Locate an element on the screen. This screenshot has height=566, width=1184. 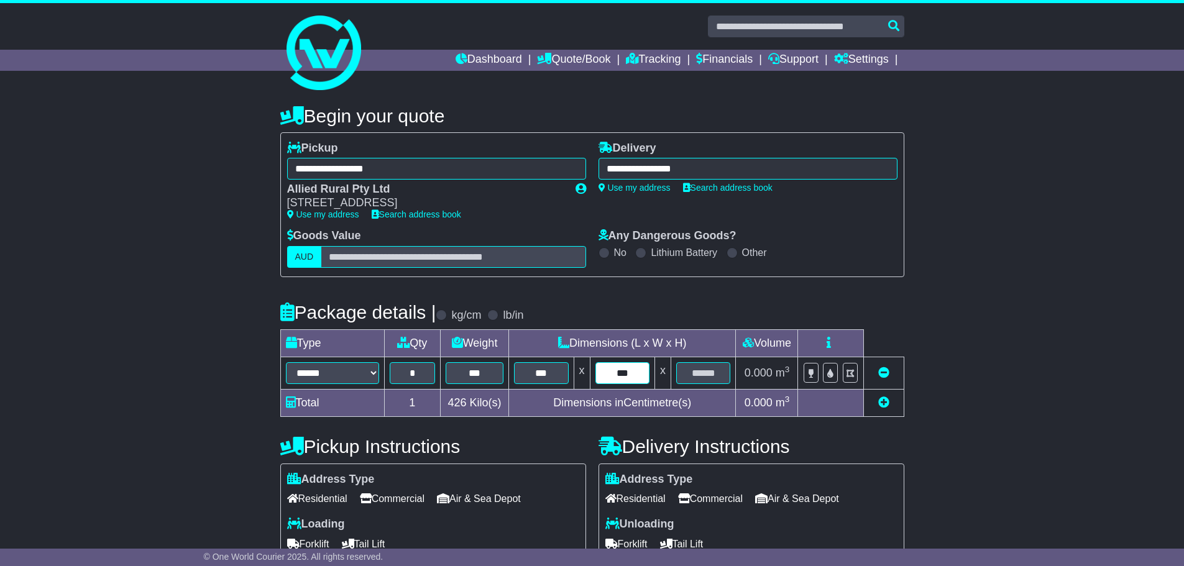
label: Other is located at coordinates (755, 252).